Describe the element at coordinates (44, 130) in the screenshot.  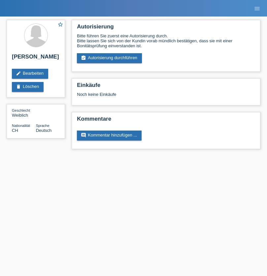
I see `span: Deutsch` at that location.